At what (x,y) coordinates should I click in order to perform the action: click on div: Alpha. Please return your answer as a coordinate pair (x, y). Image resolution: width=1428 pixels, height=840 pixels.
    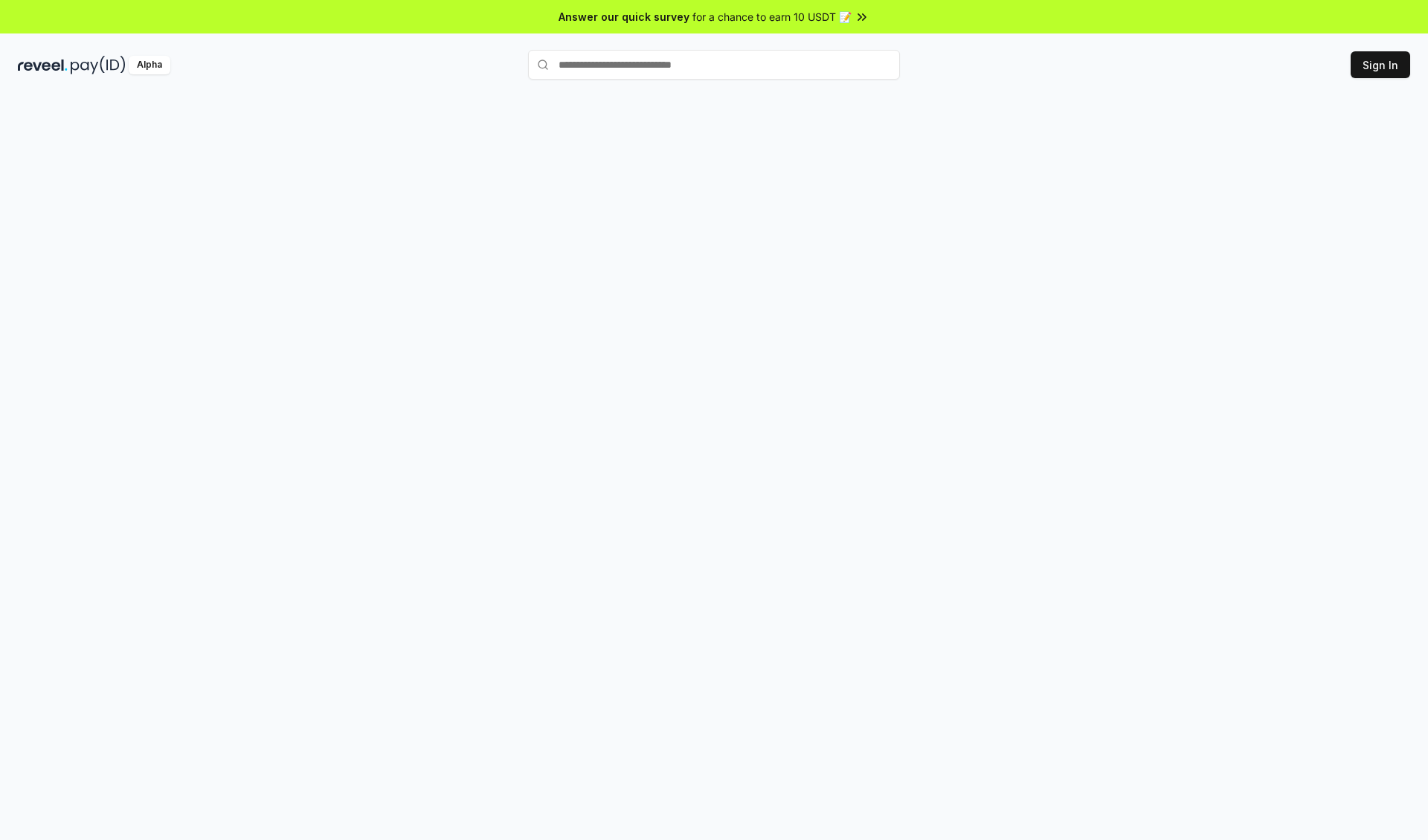
    Looking at the image, I should click on (149, 65).